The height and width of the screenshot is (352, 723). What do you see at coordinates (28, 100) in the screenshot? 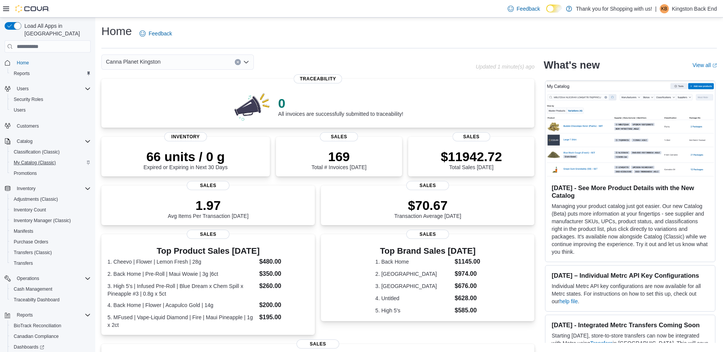
I see `a: Security Roles` at bounding box center [28, 100].